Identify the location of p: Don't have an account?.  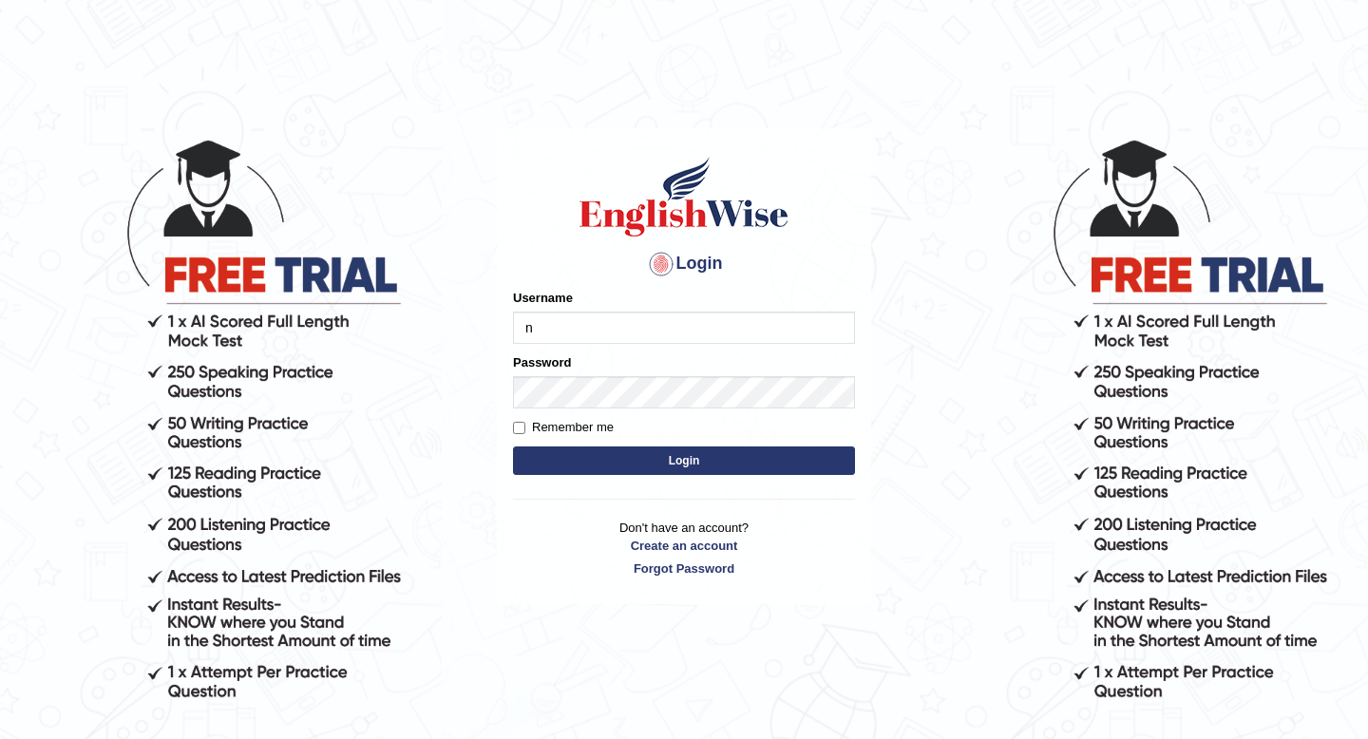
(684, 548).